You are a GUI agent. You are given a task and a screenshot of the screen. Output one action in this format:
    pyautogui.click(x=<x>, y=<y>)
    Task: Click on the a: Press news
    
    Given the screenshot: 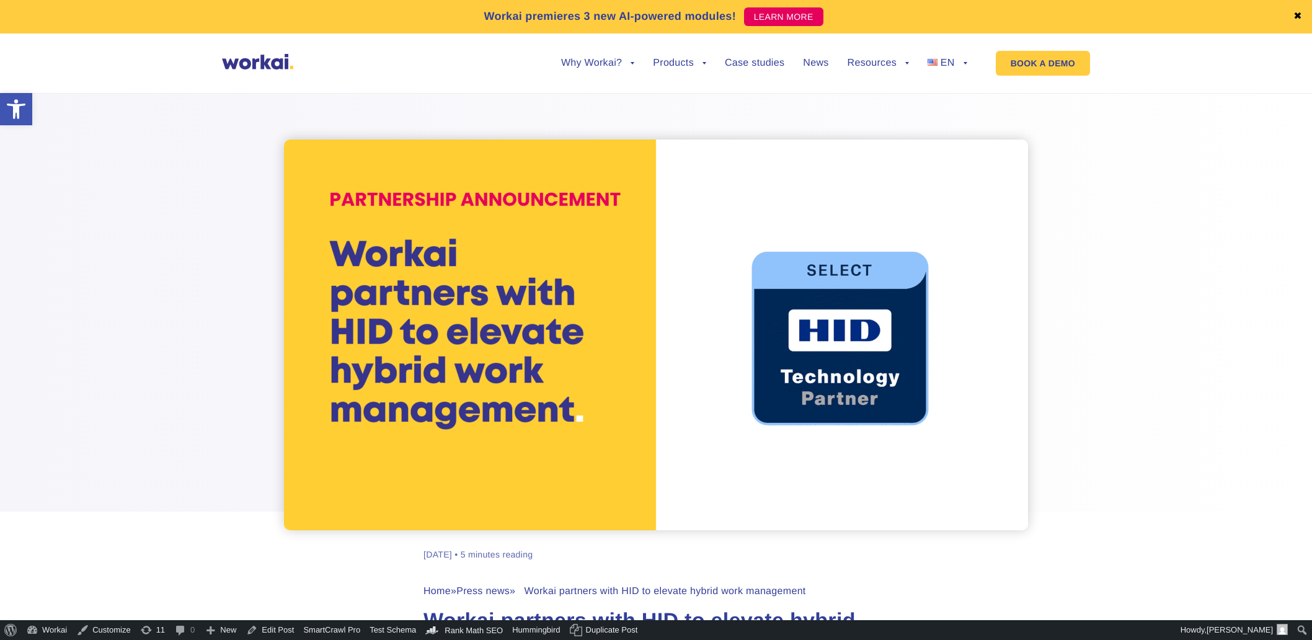 What is the action you would take?
    pyautogui.click(x=483, y=591)
    